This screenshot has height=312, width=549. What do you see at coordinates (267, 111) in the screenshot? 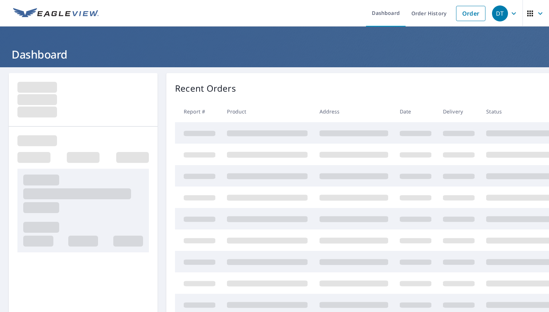
I see `th: Product` at bounding box center [267, 111].